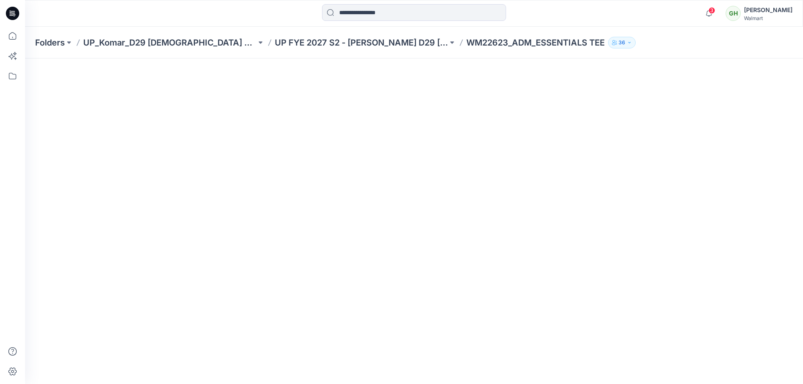 This screenshot has height=384, width=803. I want to click on div: Walmart, so click(768, 18).